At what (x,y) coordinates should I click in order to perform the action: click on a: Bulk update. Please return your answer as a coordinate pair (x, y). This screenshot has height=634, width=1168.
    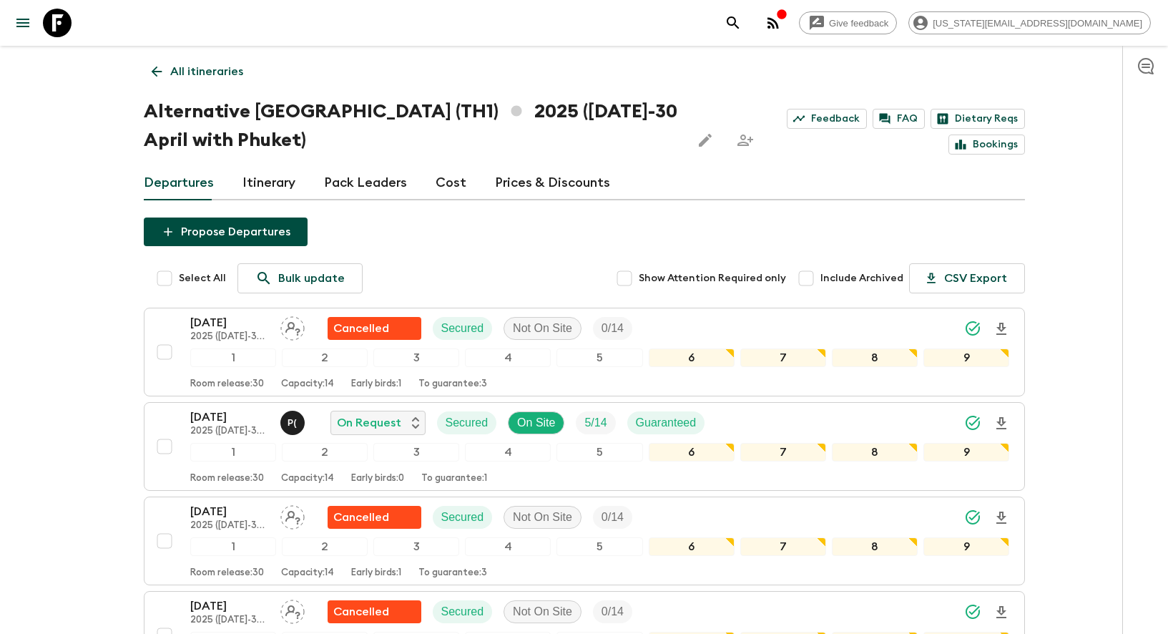
    Looking at the image, I should click on (300, 278).